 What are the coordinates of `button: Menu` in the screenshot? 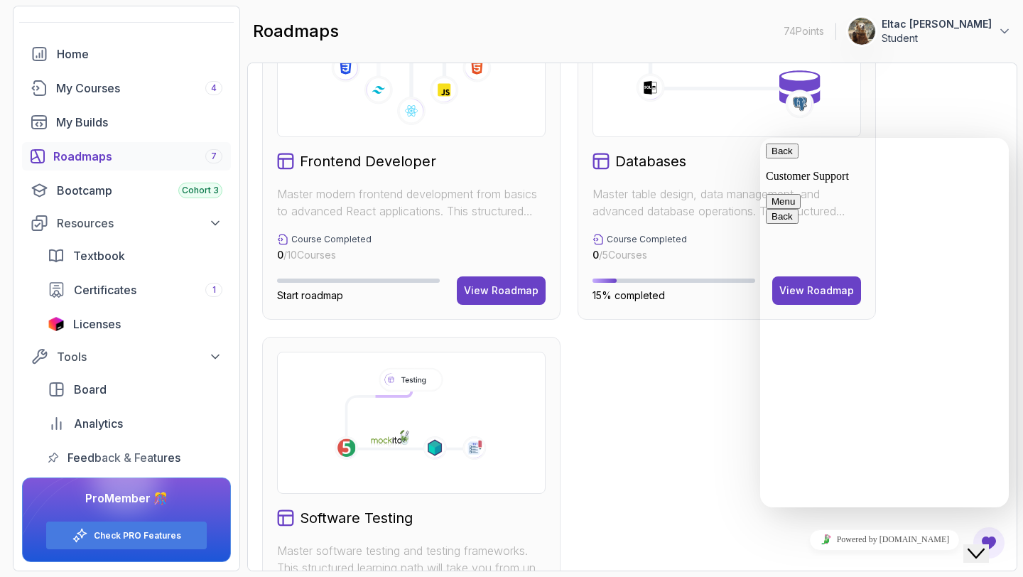 It's located at (23, 63).